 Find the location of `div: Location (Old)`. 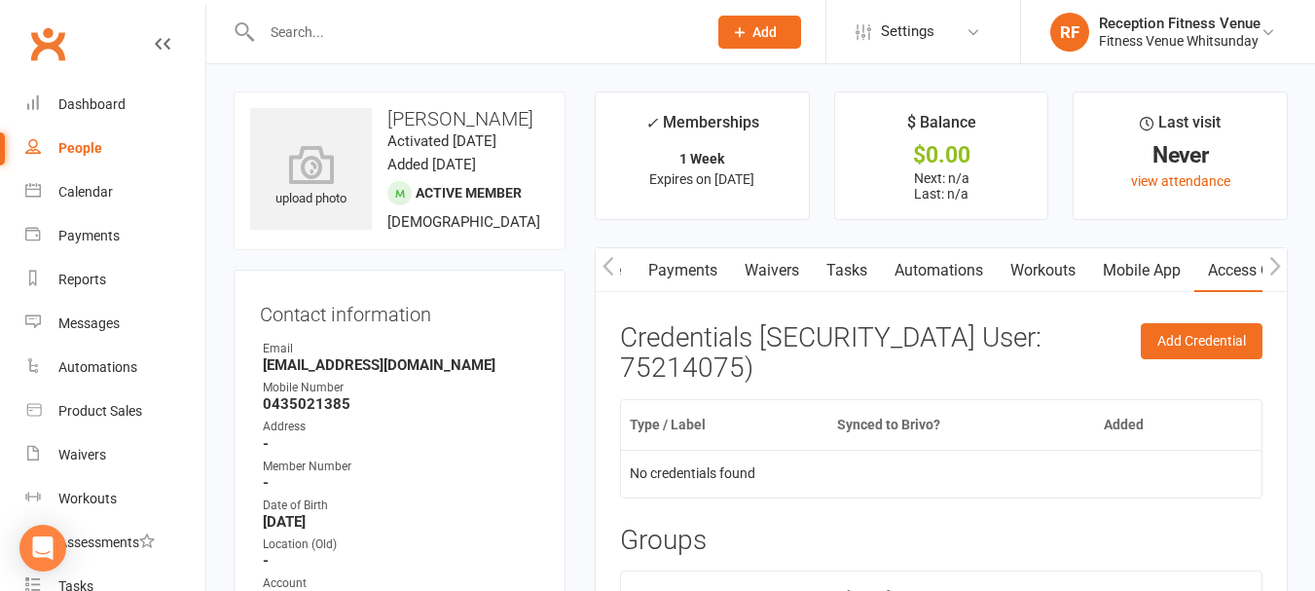

div: Location (Old) is located at coordinates (401, 544).